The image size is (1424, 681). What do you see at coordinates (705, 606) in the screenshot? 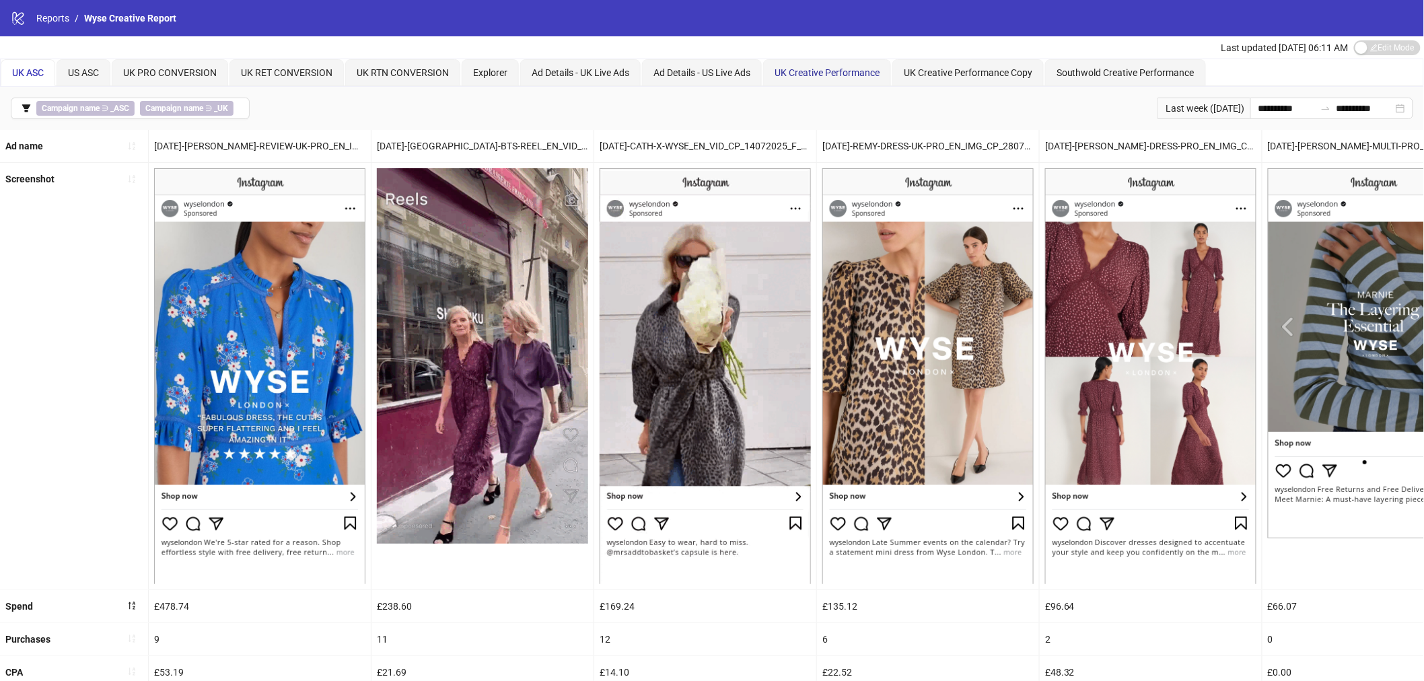
I see `div: £169.24` at bounding box center [705, 606].